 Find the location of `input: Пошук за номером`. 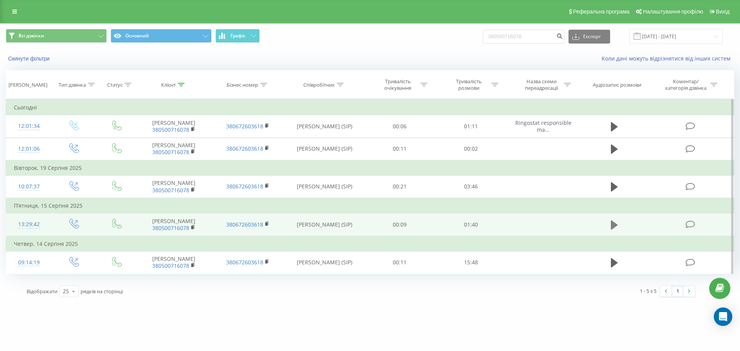

input: Пошук за номером is located at coordinates (524, 37).